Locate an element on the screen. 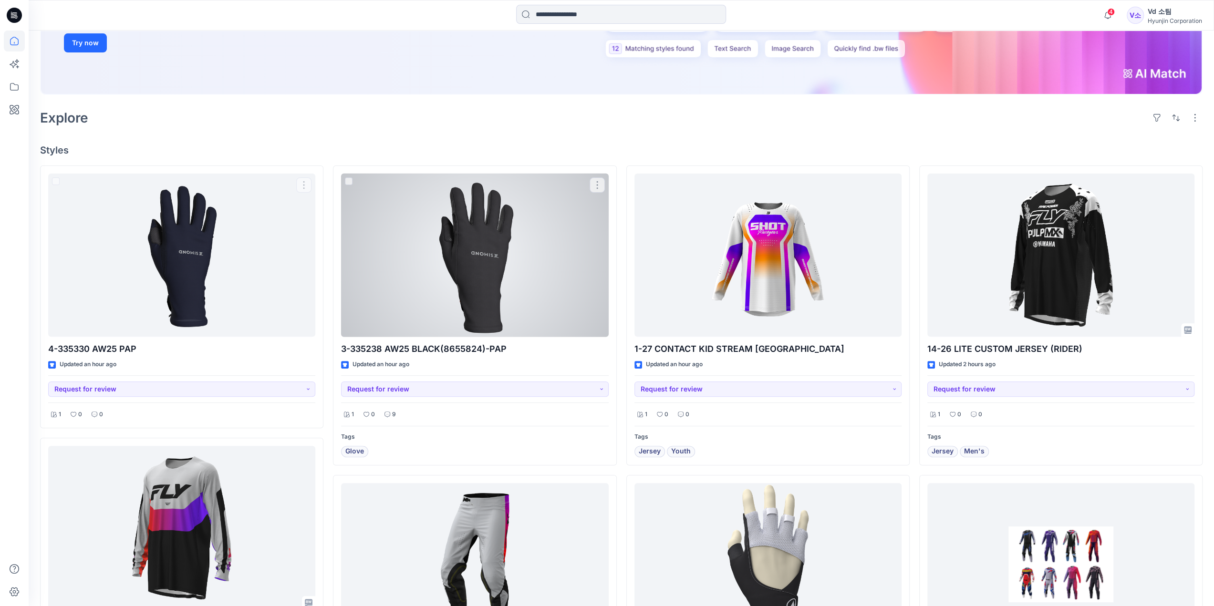 This screenshot has width=1214, height=606. div: Hyunjin Corporation is located at coordinates (1174, 21).